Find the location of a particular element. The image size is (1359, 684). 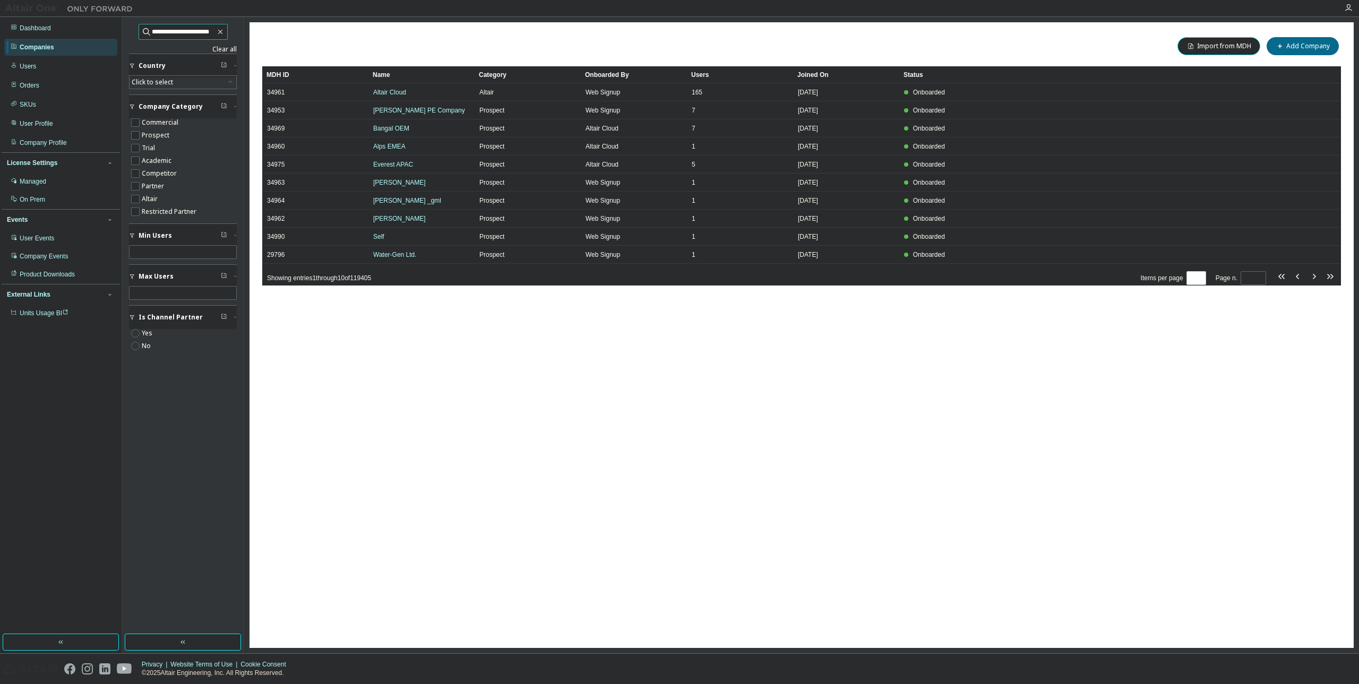

div: Status is located at coordinates (1091, 75).